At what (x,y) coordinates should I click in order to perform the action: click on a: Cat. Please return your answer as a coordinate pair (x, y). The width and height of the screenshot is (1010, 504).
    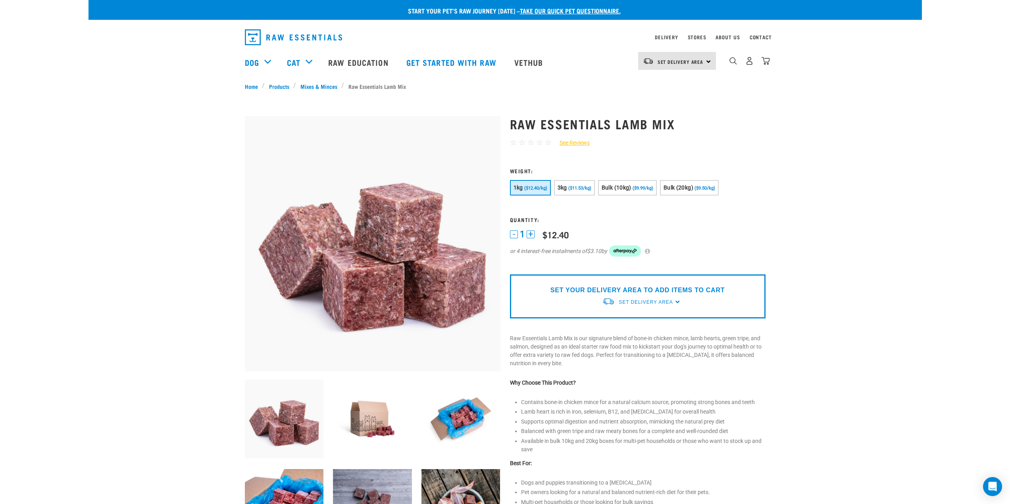
    Looking at the image, I should click on (294, 62).